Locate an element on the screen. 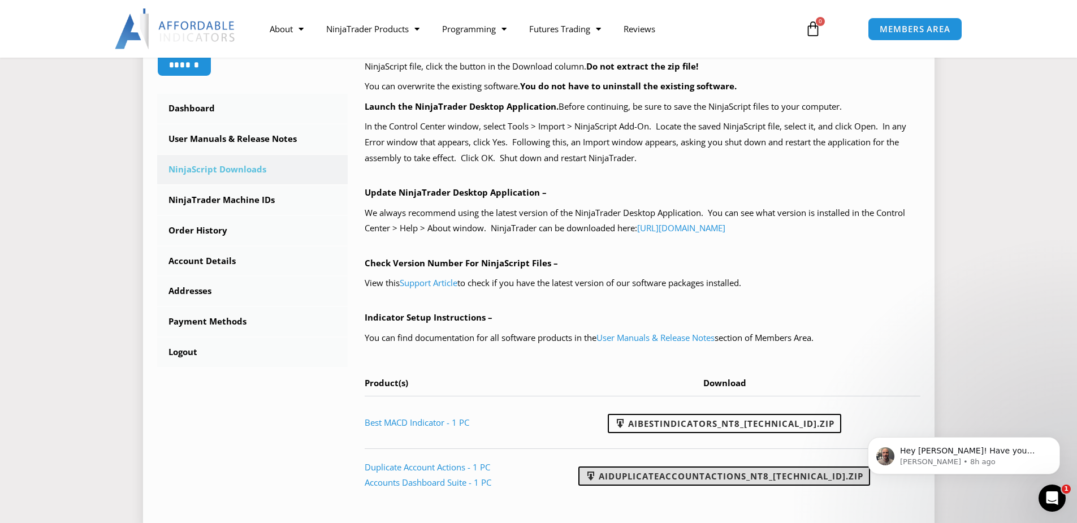  p: Before continuing, be sure to save the NinjaScript files to your computer. is located at coordinates (642, 107).